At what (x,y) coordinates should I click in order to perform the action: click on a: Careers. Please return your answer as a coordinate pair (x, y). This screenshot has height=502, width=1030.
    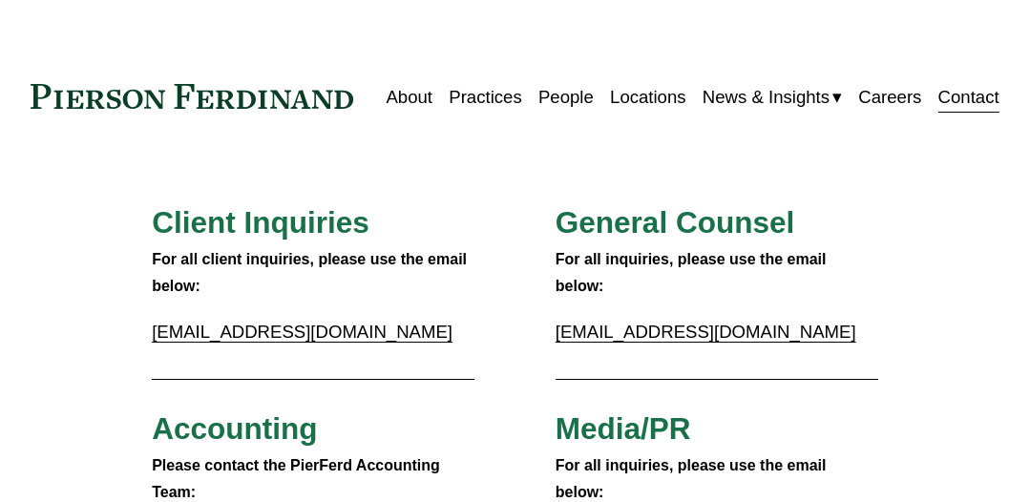
    Looking at the image, I should click on (889, 96).